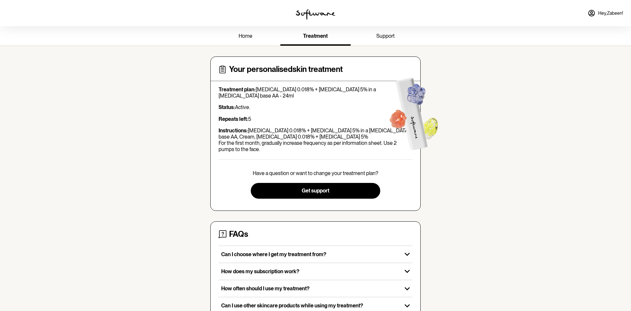  Describe the element at coordinates (227, 107) in the screenshot. I see `strong: Status:` at that location.